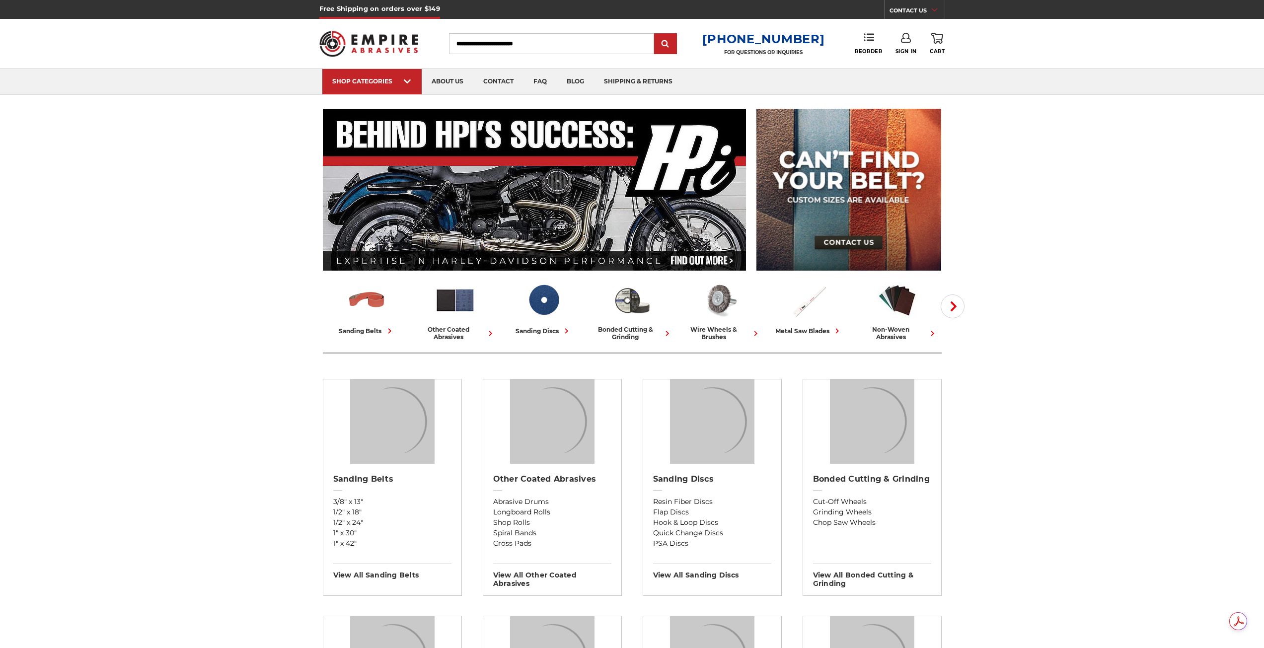  What do you see at coordinates (917, 12) in the screenshot?
I see `a: CONTACT US` at bounding box center [917, 12].